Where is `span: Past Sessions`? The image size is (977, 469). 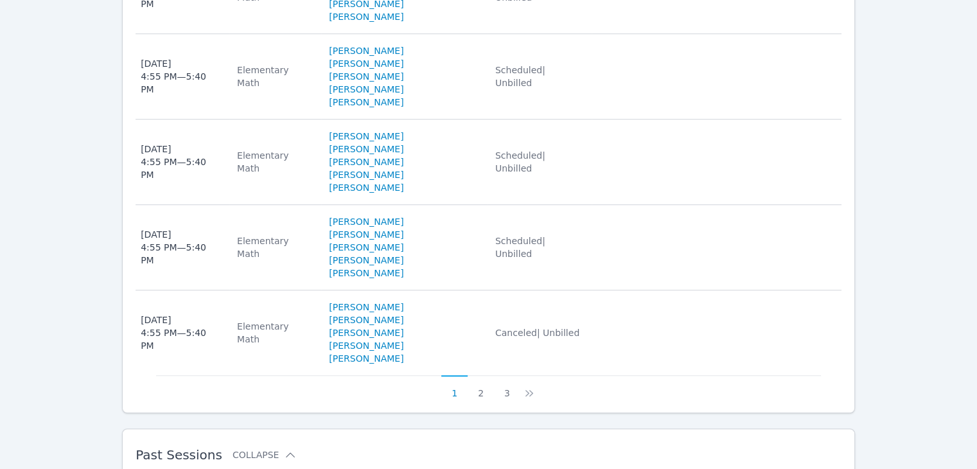
span: Past Sessions is located at coordinates (179, 455).